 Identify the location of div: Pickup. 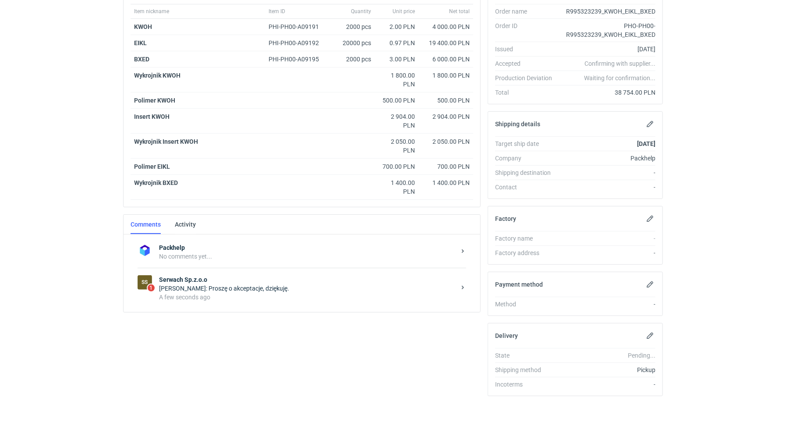
(607, 370).